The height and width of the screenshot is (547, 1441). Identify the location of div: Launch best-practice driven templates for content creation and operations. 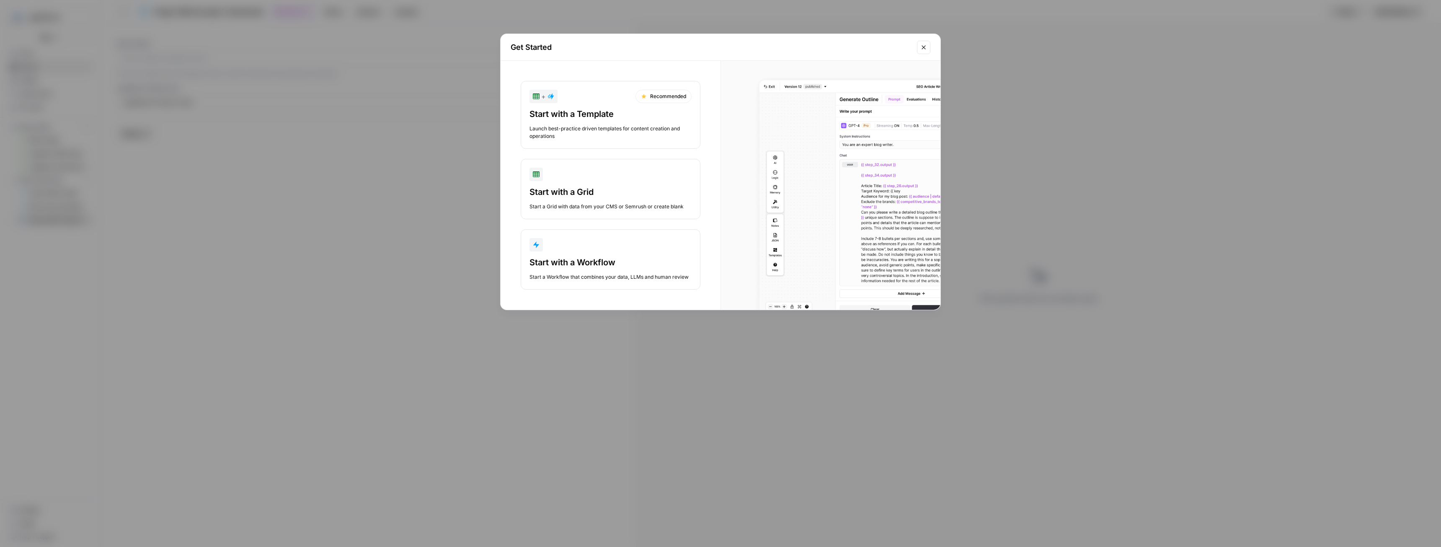
(610, 132).